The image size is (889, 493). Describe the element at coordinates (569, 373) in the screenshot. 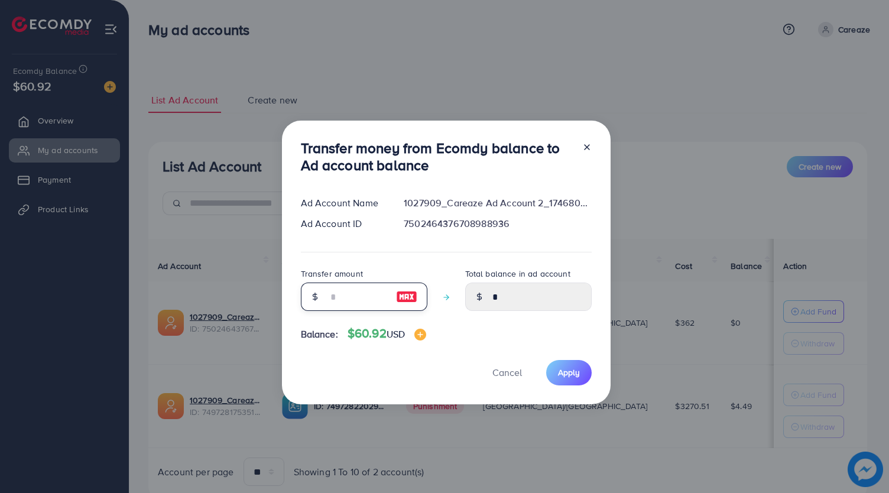

I see `span: Apply` at that location.